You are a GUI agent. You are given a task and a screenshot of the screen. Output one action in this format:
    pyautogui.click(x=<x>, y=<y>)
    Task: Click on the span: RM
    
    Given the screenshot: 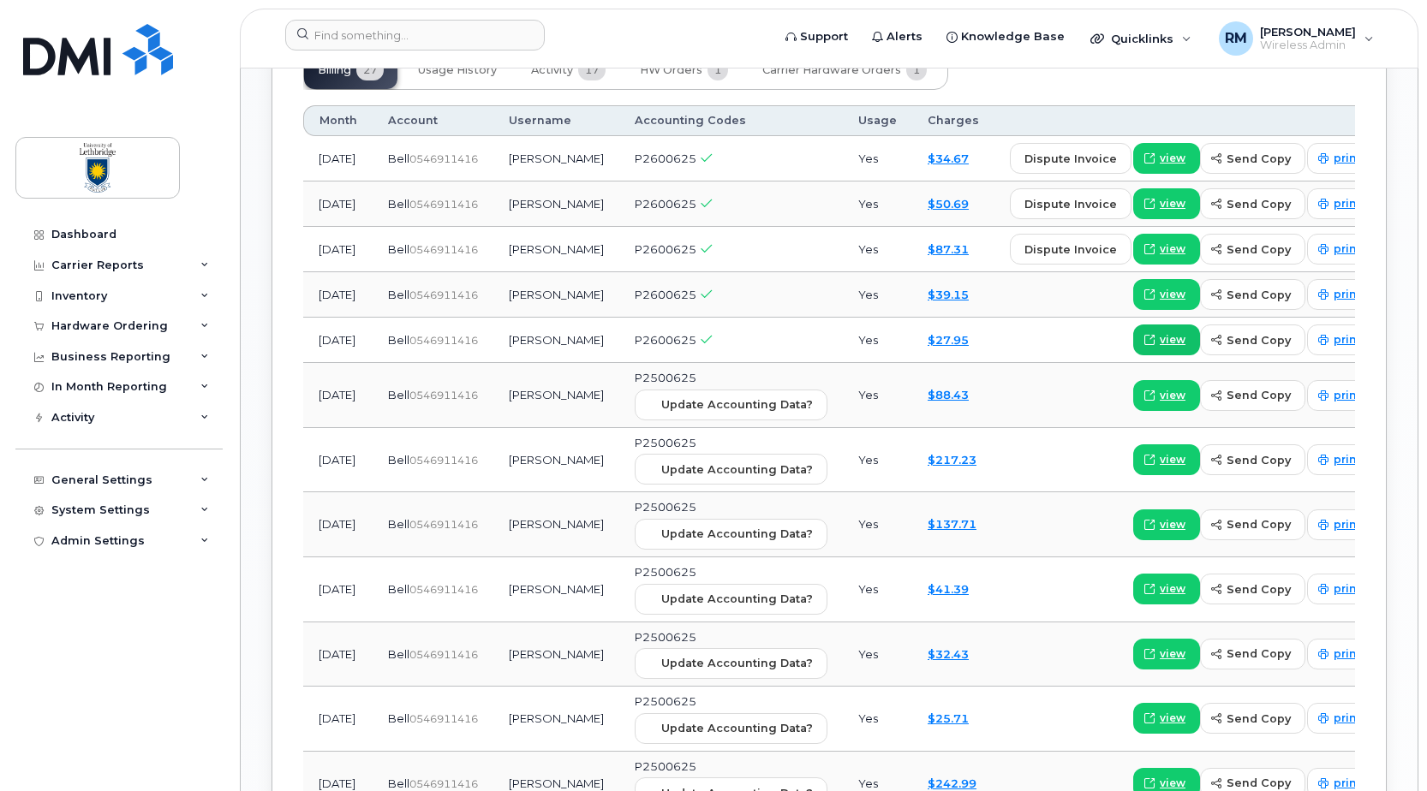 What is the action you would take?
    pyautogui.click(x=1236, y=39)
    